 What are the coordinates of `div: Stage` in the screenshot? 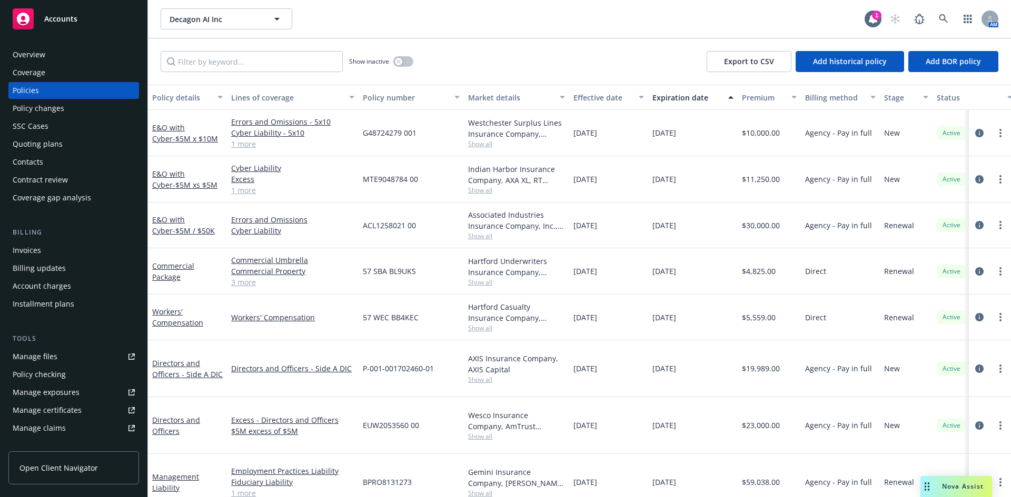 It's located at (900, 97).